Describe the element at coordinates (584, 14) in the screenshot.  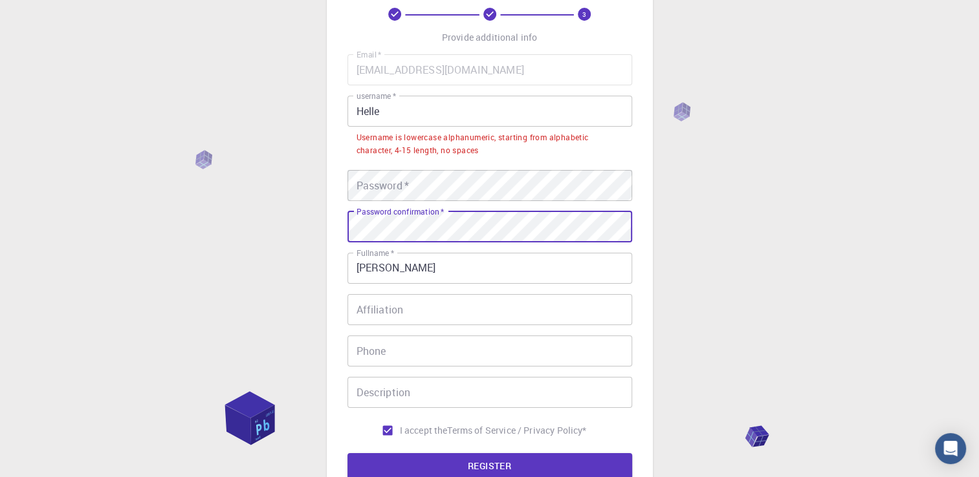
I see `text: 3` at that location.